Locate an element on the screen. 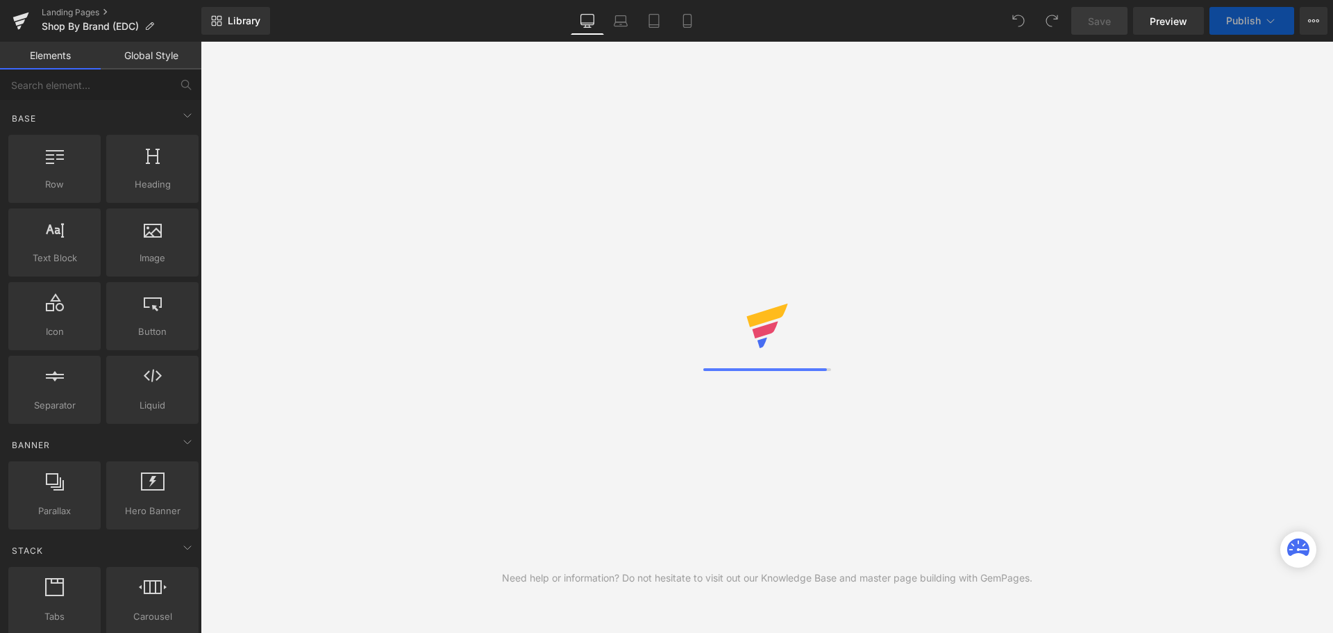 The height and width of the screenshot is (633, 1333). span: Preview is located at coordinates (1169, 21).